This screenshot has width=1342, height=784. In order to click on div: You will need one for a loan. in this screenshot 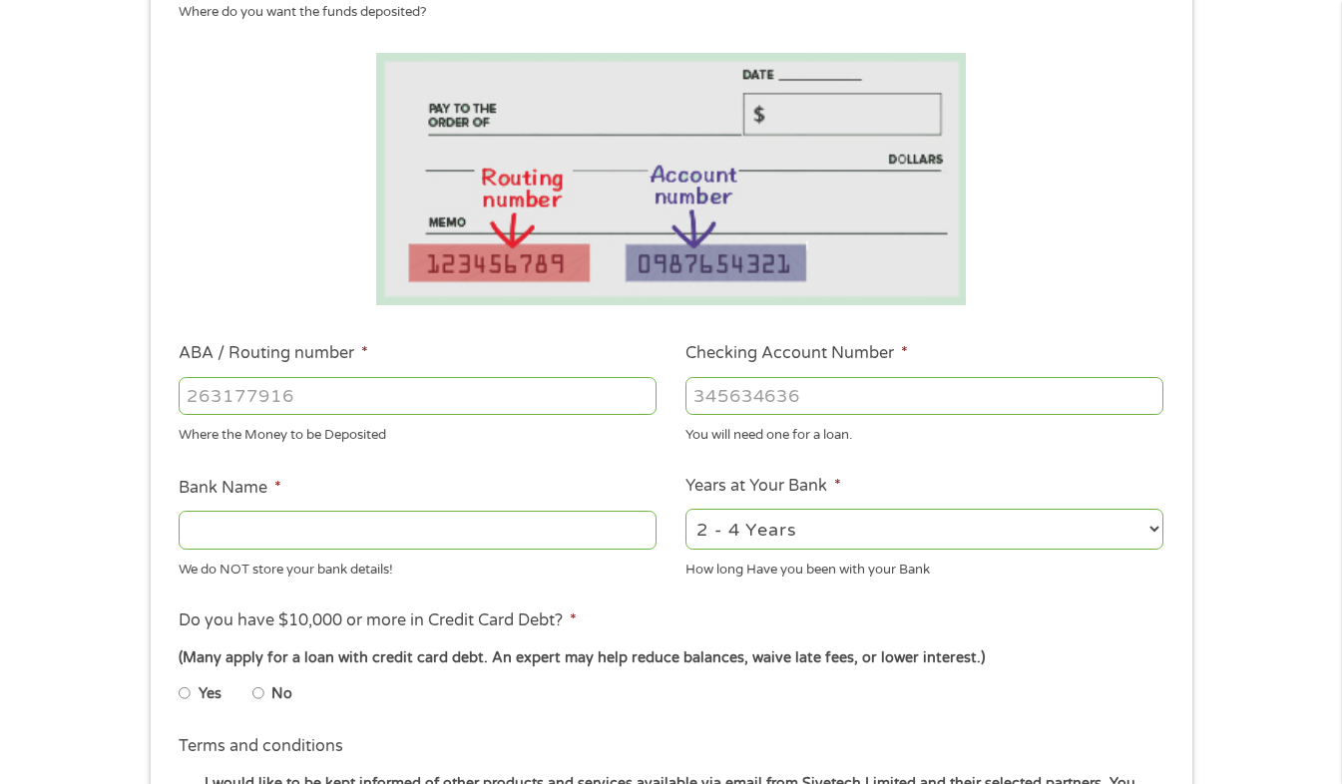, I will do `click(924, 432)`.